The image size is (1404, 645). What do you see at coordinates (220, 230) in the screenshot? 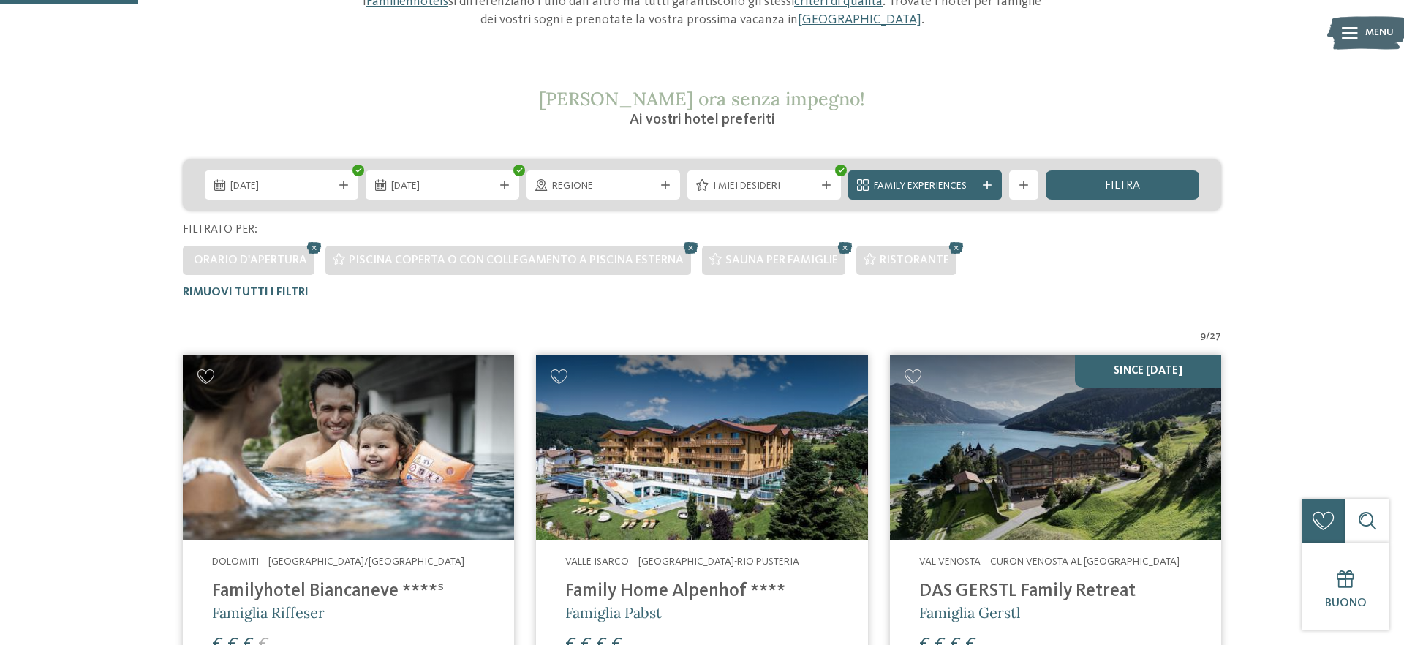
I see `span: Filtrato per:` at bounding box center [220, 230].